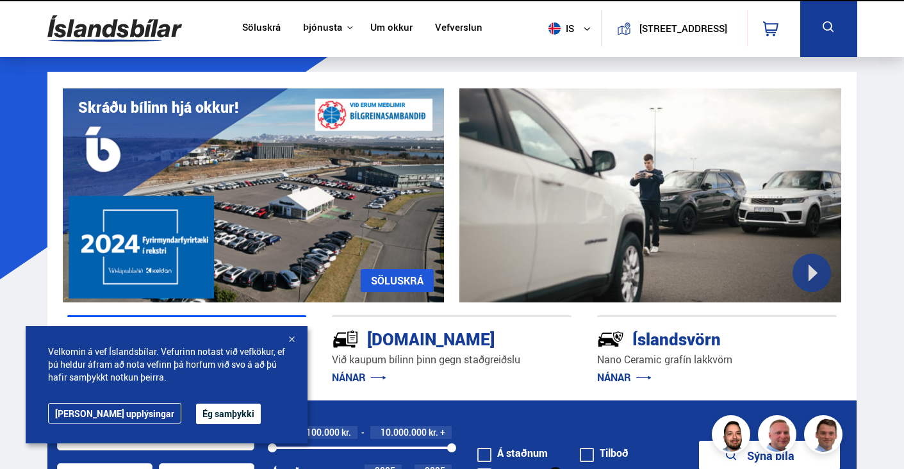 This screenshot has width=904, height=469. I want to click on img: -Svtn6bYgwAsiwNX.svg, so click(611, 339).